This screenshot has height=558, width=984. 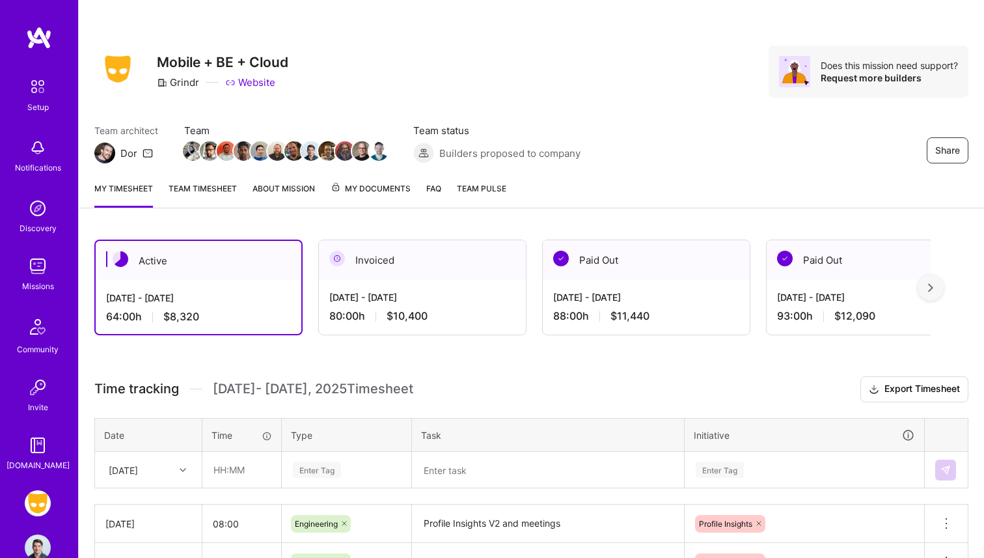 What do you see at coordinates (646, 316) in the screenshot?
I see `div: 88:00 h` at bounding box center [646, 316].